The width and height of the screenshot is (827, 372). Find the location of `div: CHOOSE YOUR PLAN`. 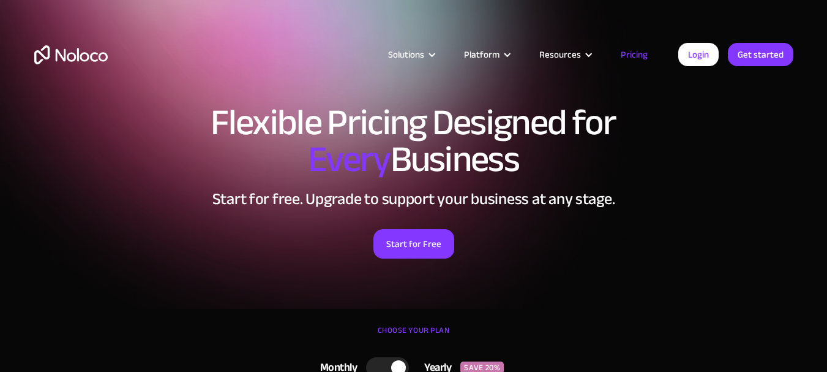

div: CHOOSE YOUR PLAN is located at coordinates (414, 336).